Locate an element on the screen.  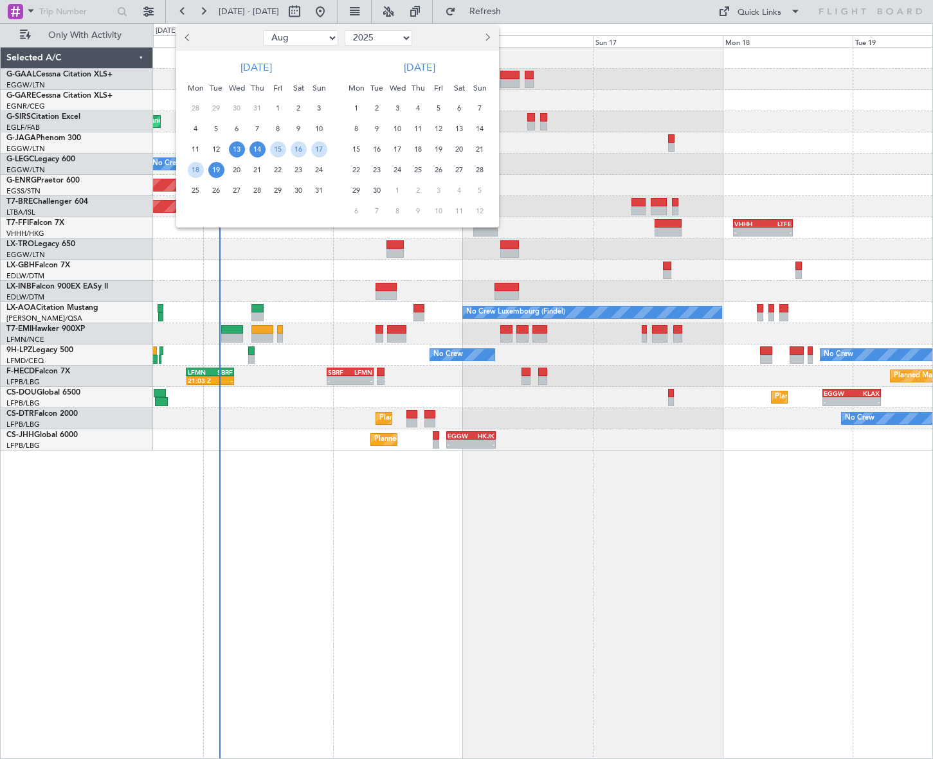
span: 27 is located at coordinates (459, 170).